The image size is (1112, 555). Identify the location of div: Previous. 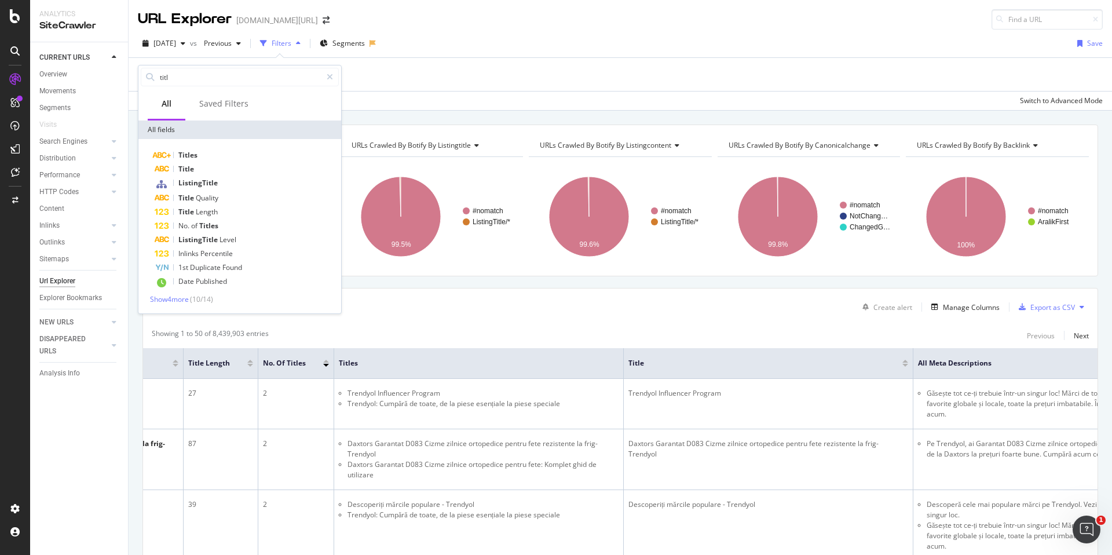
(1041, 335).